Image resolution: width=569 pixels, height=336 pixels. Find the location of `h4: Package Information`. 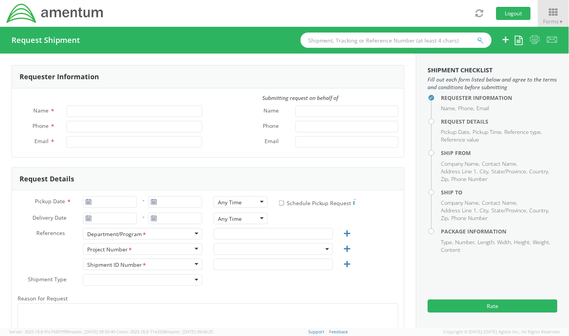

h4: Package Information is located at coordinates (500, 231).